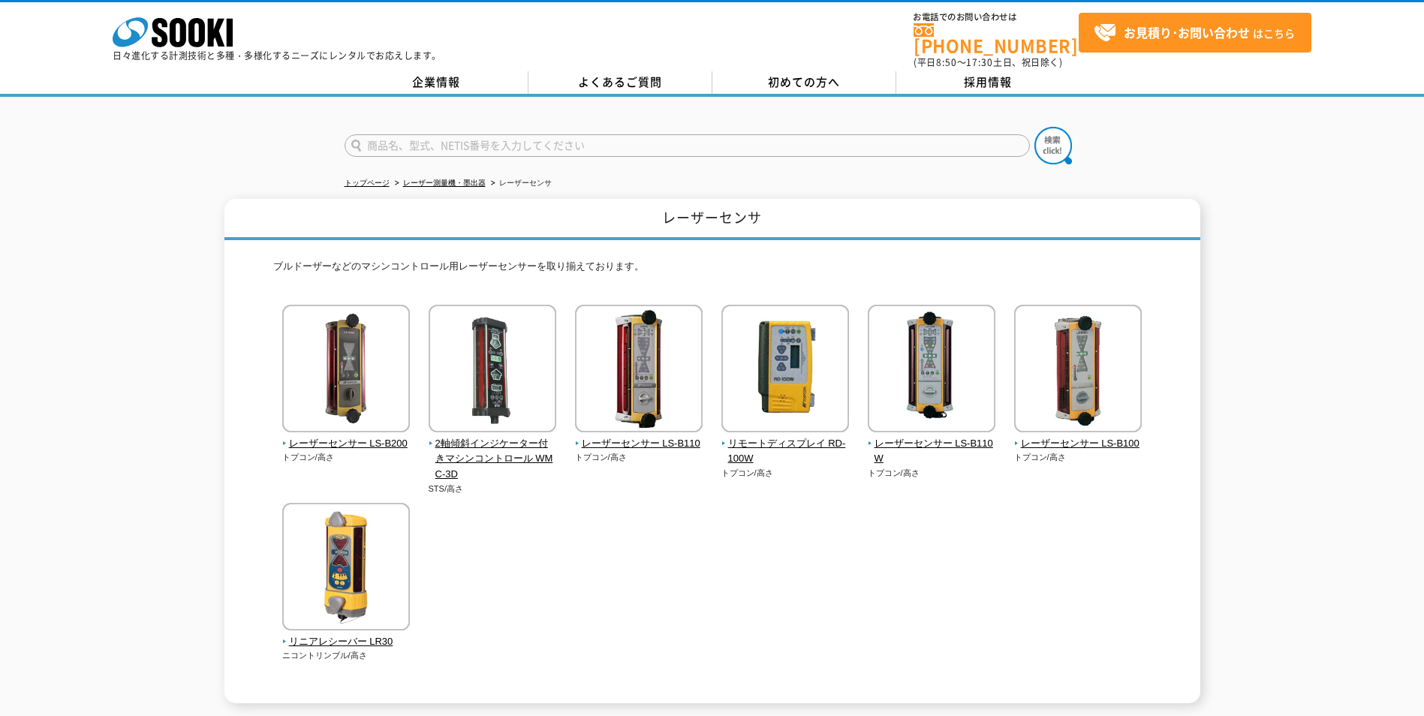  I want to click on li: レーザーセンサ, so click(519, 183).